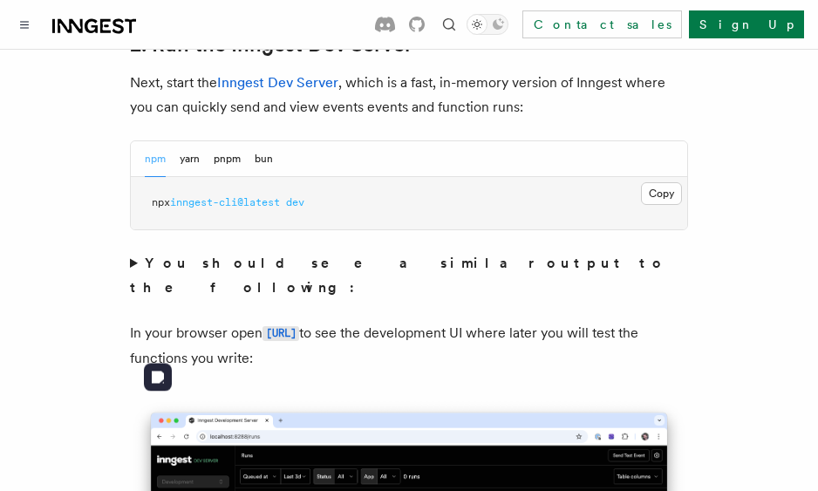  I want to click on span: npx, so click(160, 202).